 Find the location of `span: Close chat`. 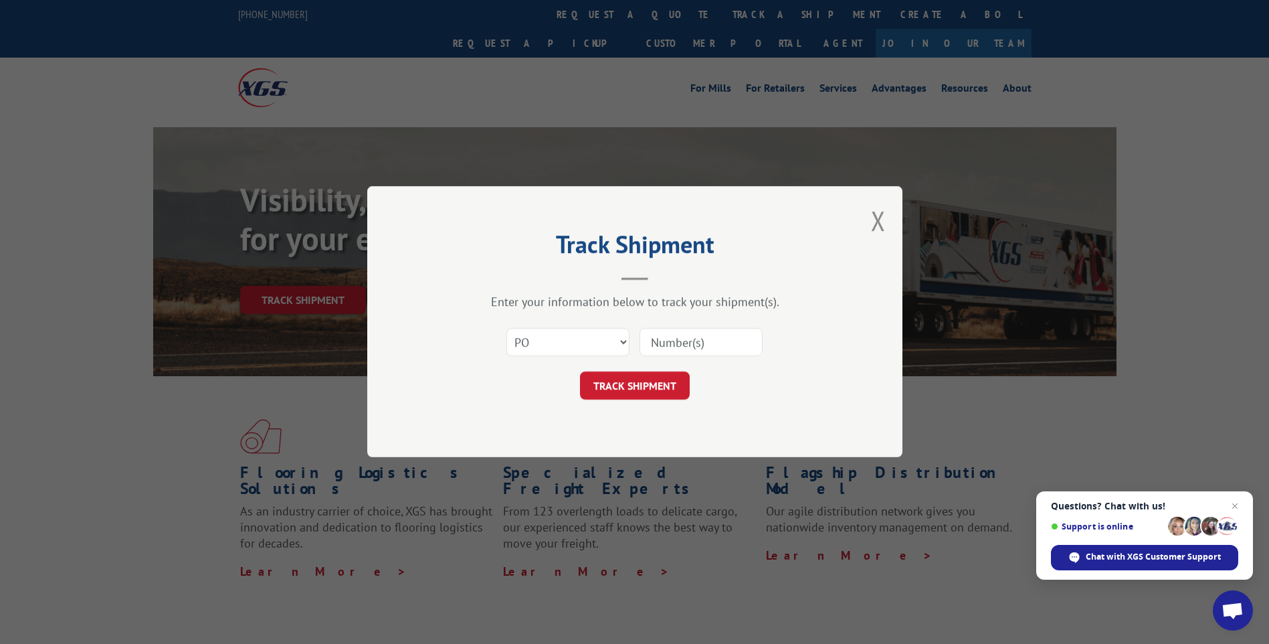

span: Close chat is located at coordinates (1235, 506).